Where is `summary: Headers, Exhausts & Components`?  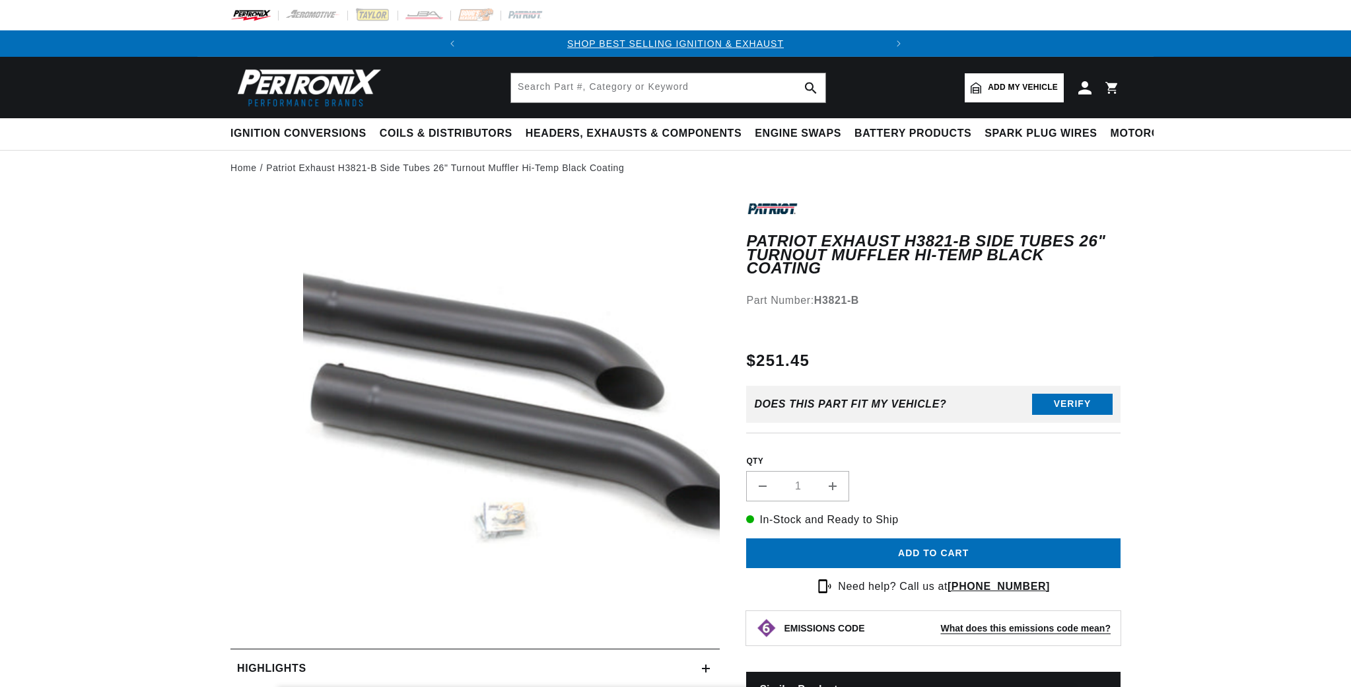
summary: Headers, Exhausts & Components is located at coordinates (633, 133).